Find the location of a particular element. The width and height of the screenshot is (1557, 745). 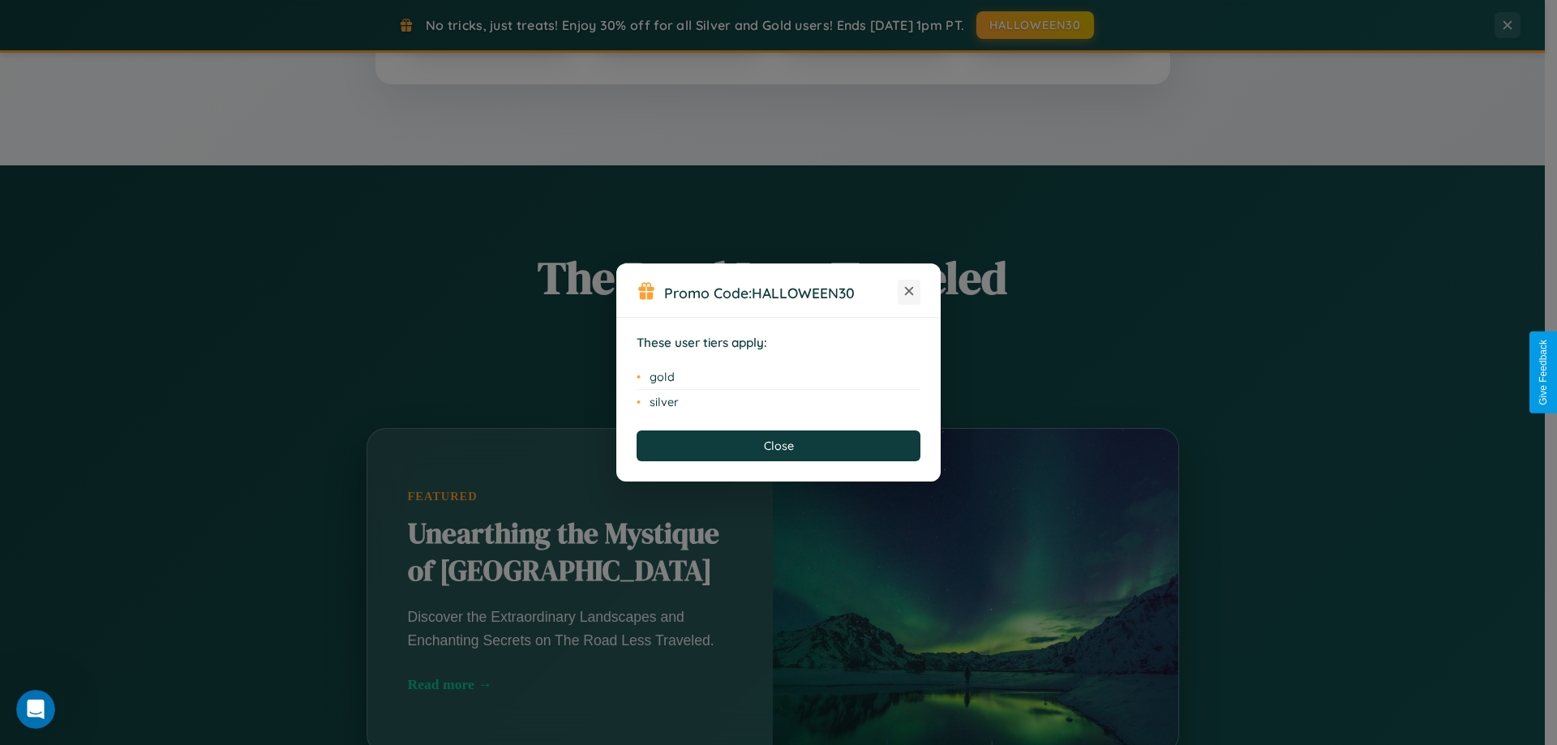

div: Give Feedback is located at coordinates (1544, 372).